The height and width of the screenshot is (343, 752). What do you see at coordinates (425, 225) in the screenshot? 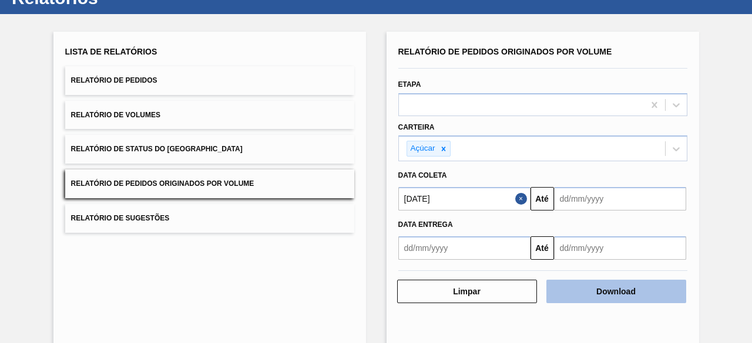
I see `span: Data Entrega` at bounding box center [425, 225].